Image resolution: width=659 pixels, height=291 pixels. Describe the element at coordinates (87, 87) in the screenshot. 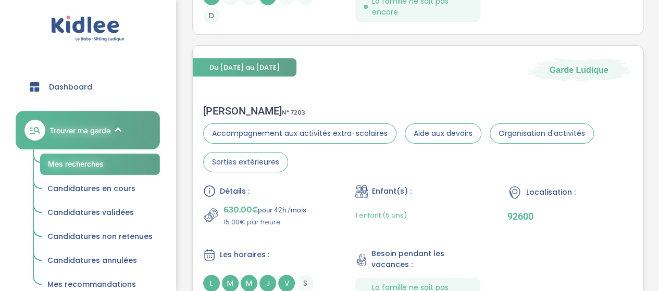

I see `a: Dashboard` at that location.